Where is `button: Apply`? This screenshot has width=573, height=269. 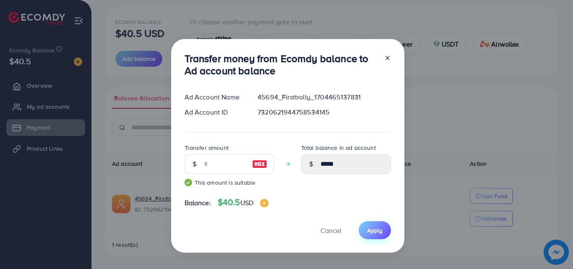 button: Apply is located at coordinates (374, 230).